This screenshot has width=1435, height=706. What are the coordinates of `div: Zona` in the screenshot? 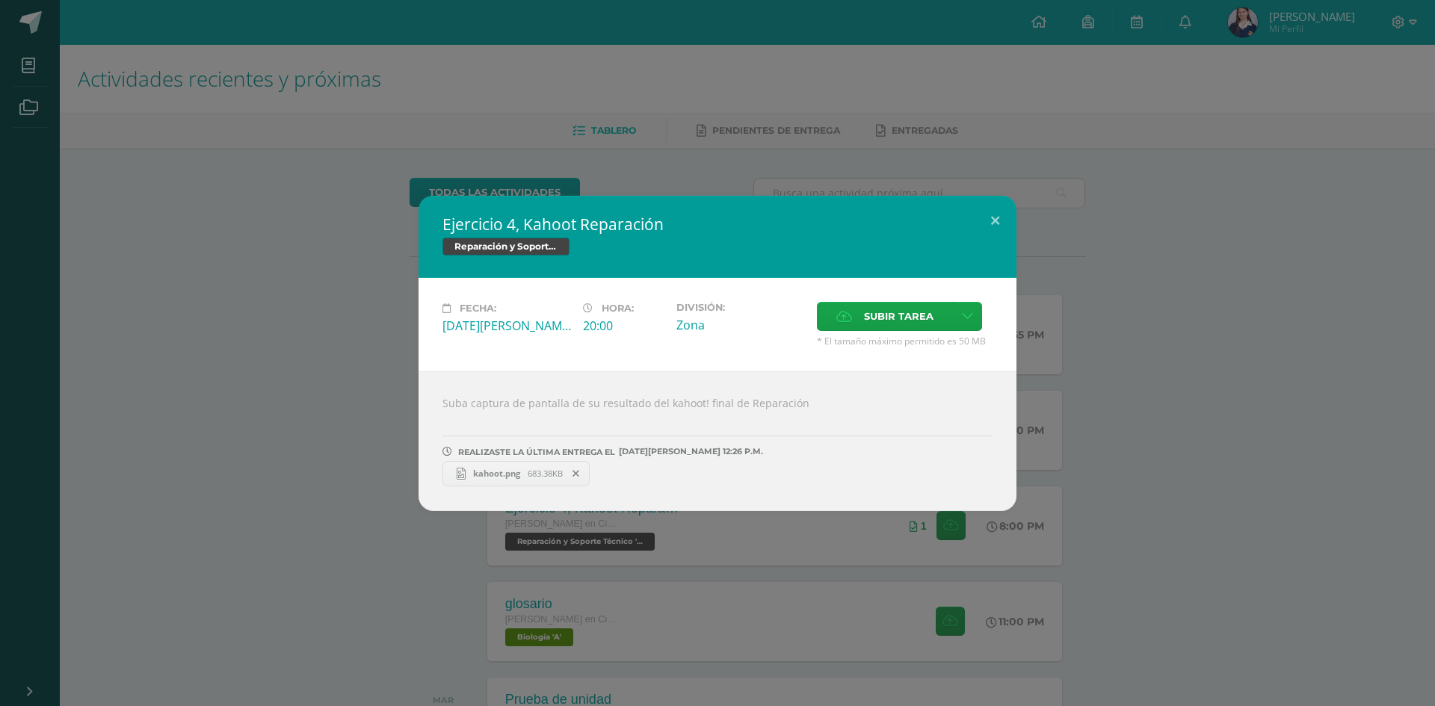 It's located at (741, 325).